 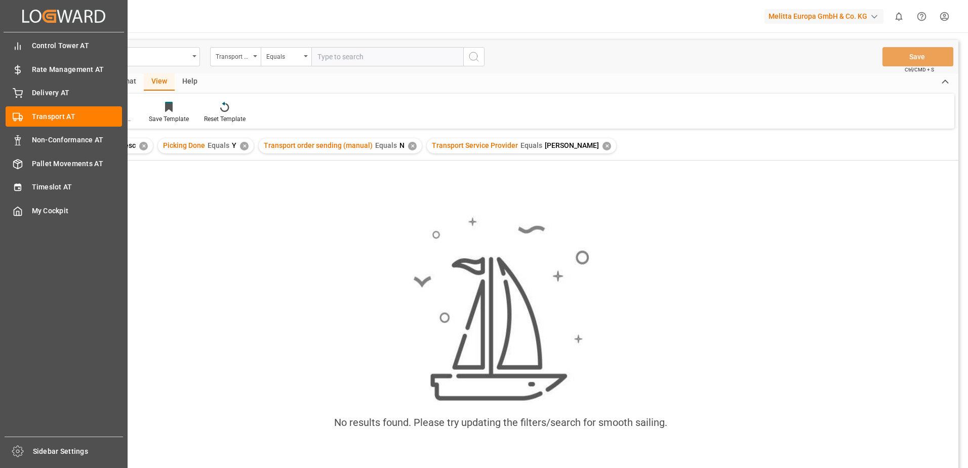 What do you see at coordinates (826, 16) in the screenshot?
I see `button: Melitta Europa GmbH & Co. KG` at bounding box center [826, 16].